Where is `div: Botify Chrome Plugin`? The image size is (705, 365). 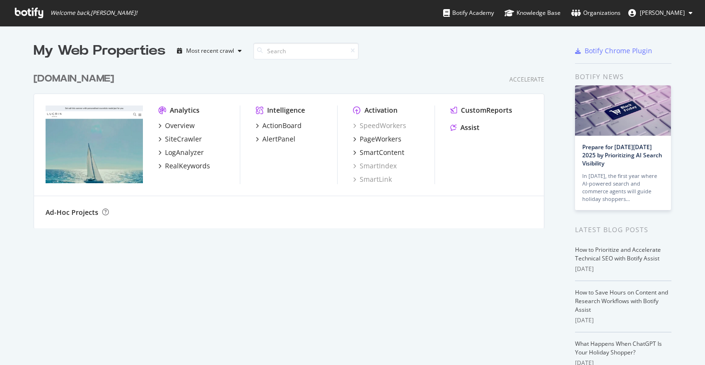 div: Botify Chrome Plugin is located at coordinates (618, 51).